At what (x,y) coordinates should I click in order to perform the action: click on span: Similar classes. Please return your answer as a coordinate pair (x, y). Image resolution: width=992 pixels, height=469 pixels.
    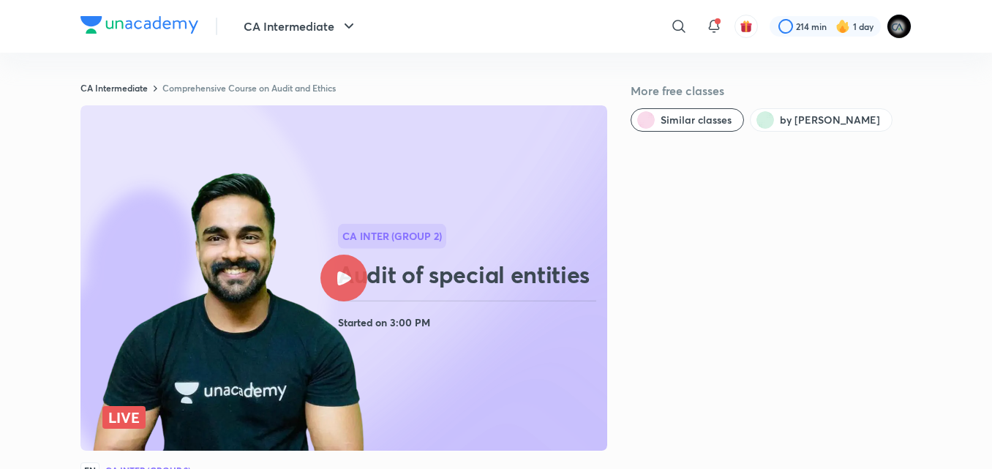
    Looking at the image, I should click on (696, 120).